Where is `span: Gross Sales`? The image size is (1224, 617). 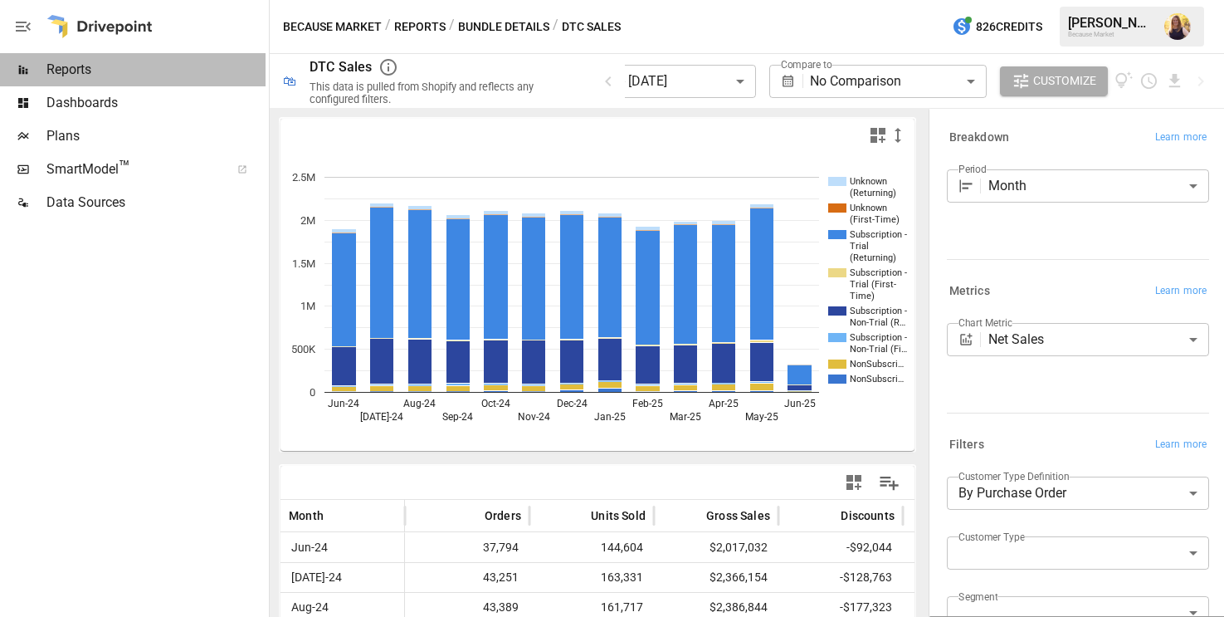 span: Gross Sales is located at coordinates (738, 515).